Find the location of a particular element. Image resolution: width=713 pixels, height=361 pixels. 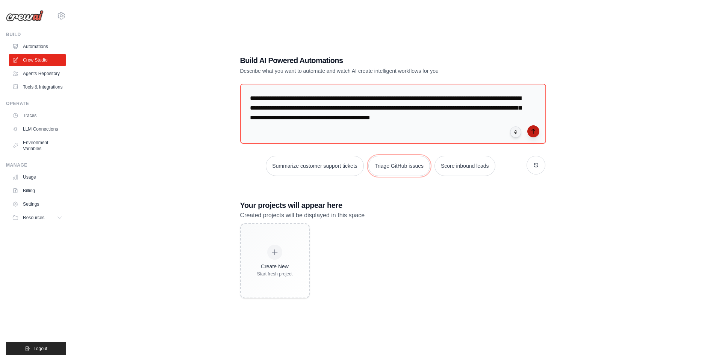

a: Tools & Integrations is located at coordinates (37, 87).